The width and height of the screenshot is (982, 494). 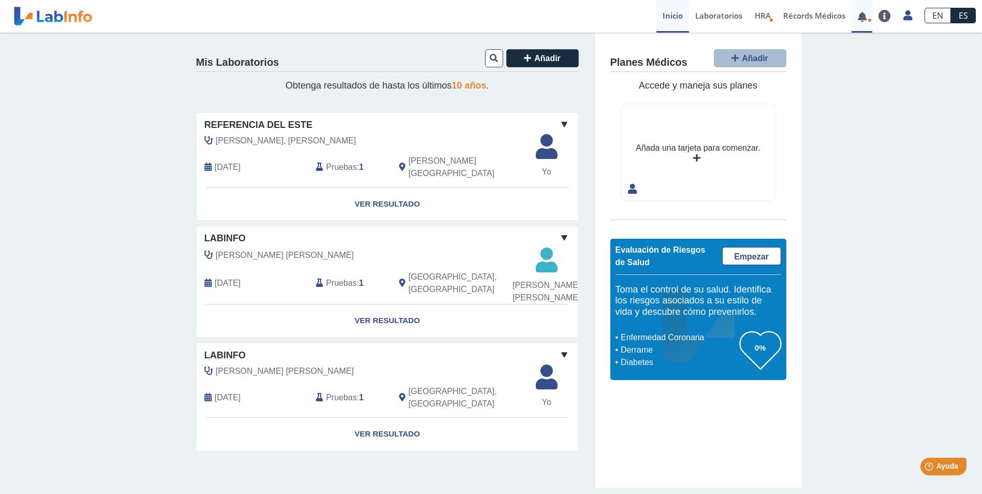 What do you see at coordinates (964, 16) in the screenshot?
I see `a: ES` at bounding box center [964, 16].